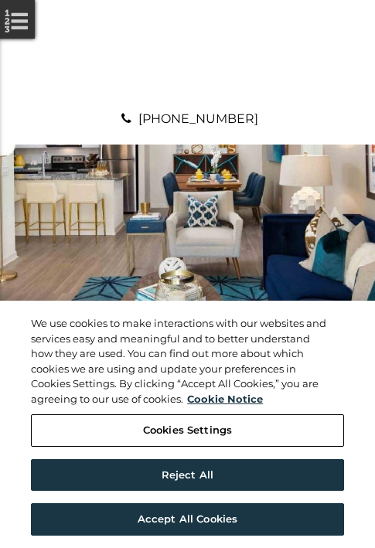 Image resolution: width=375 pixels, height=548 pixels. I want to click on a: More information about your privacy, so click(225, 399).